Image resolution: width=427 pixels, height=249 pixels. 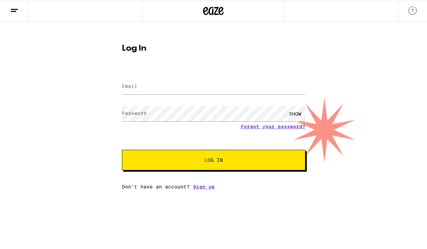 I want to click on input: Email, so click(x=214, y=87).